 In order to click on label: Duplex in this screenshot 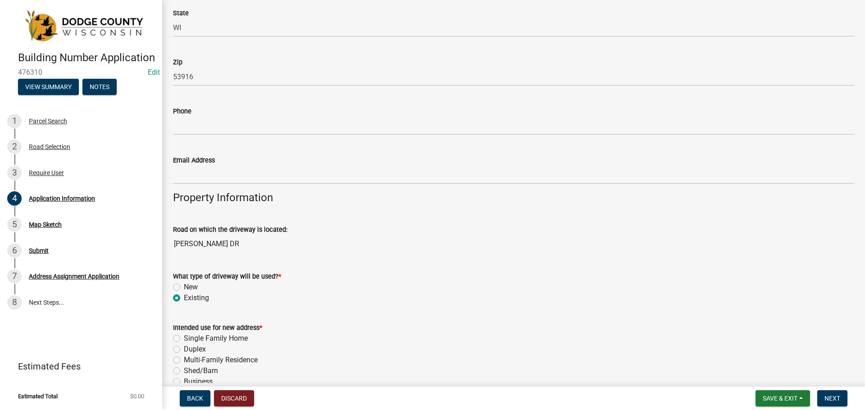, I will do `click(195, 350)`.